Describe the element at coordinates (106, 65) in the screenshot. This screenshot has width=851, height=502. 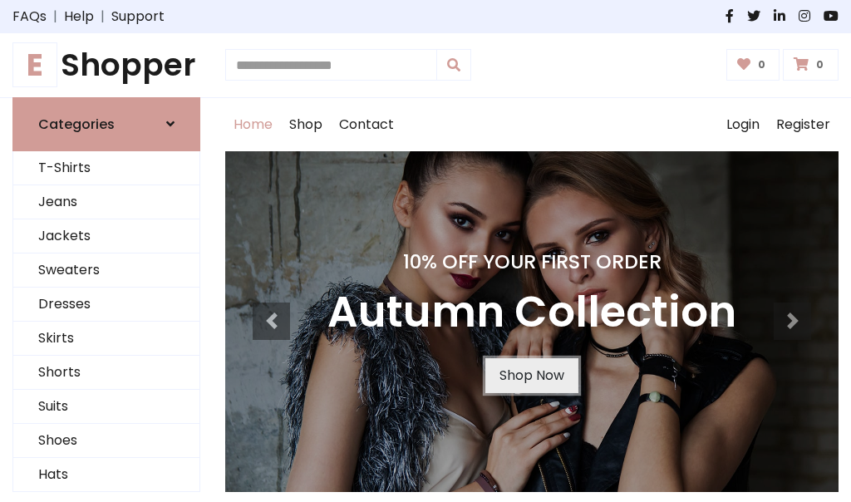
I see `h1: Shopper` at that location.